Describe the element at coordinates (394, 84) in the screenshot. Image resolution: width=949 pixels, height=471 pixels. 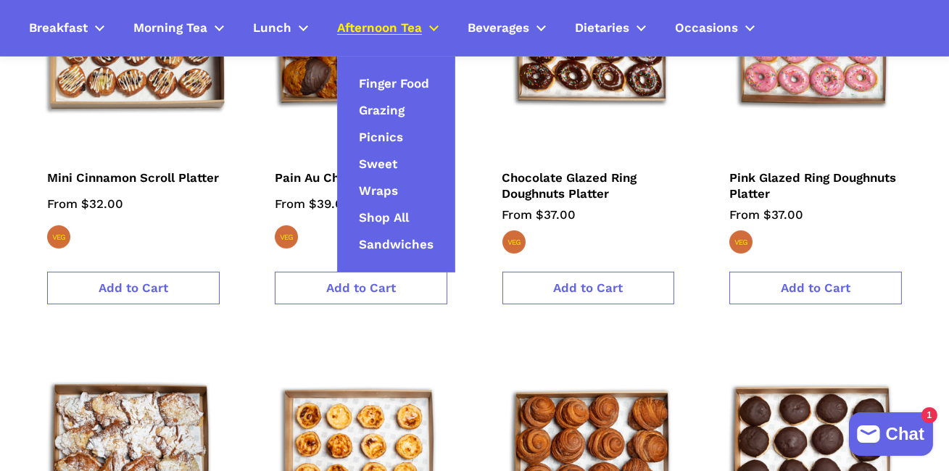
I see `span: Finger Food` at that location.